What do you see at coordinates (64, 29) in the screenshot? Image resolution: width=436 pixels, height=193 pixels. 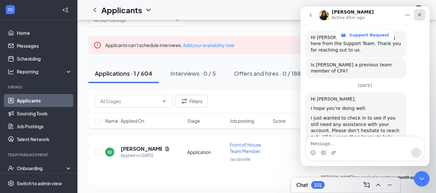 I see `a: Support Request` at bounding box center [64, 29].